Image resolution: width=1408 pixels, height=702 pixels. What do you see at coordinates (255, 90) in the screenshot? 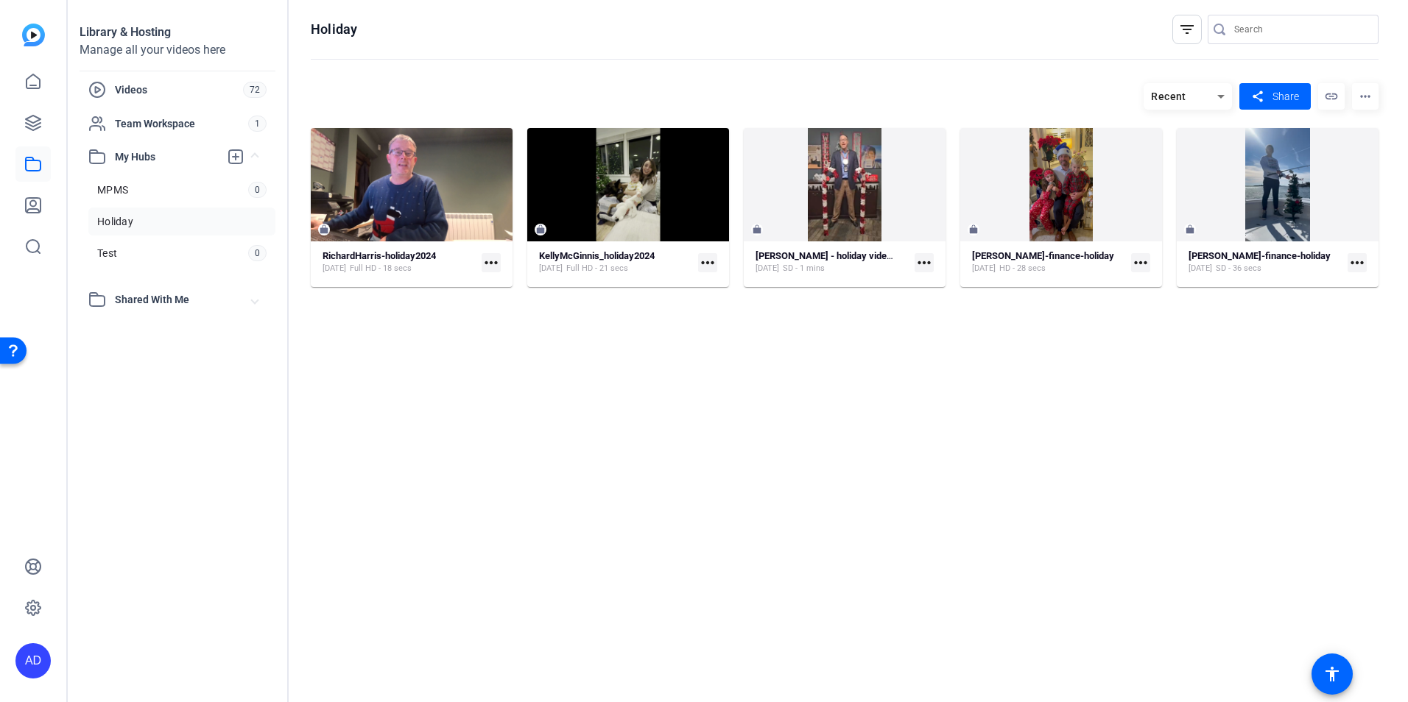
I see `span: 72` at bounding box center [255, 90].